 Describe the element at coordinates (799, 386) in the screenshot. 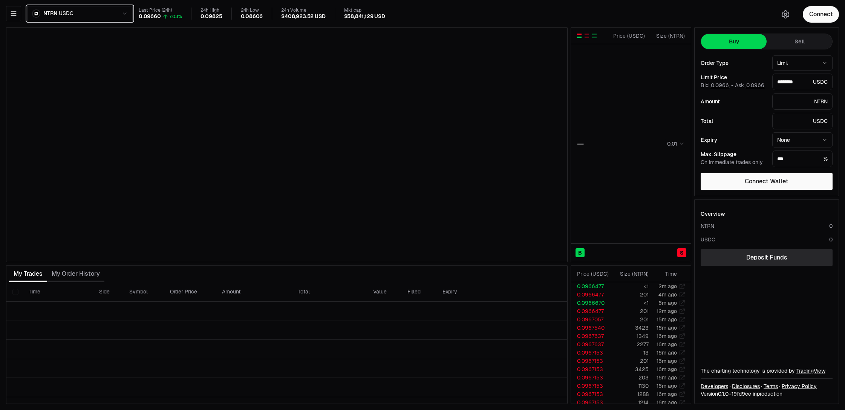

I see `a: Privacy Policy` at that location.